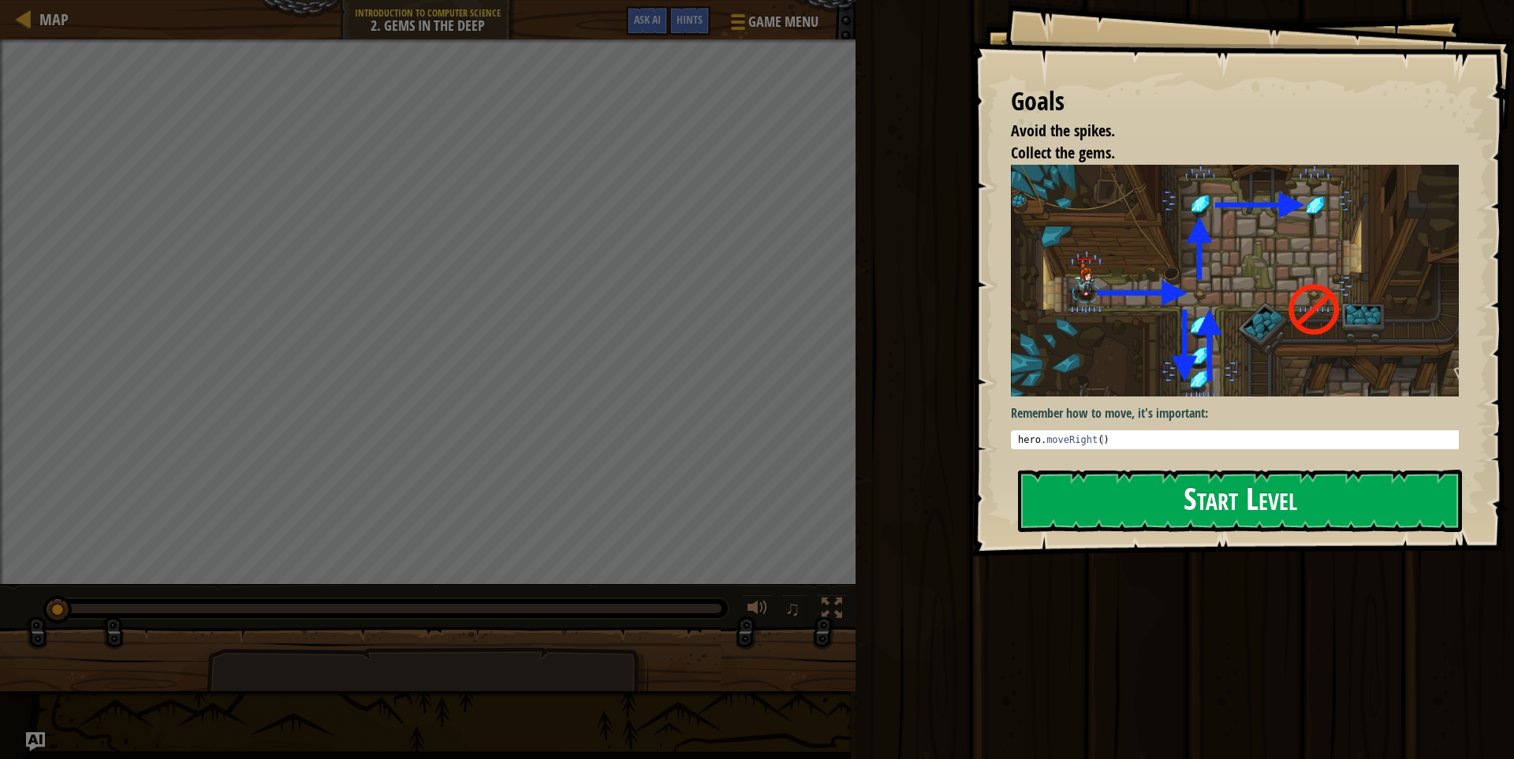 This screenshot has width=1514, height=759. Describe the element at coordinates (1235, 102) in the screenshot. I see `div: Goals` at that location.